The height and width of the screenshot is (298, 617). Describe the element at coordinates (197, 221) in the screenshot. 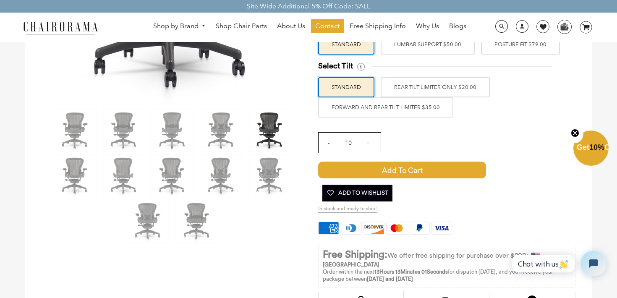

I see `img: Herman Miller Classic Aeron Chair` at that location.